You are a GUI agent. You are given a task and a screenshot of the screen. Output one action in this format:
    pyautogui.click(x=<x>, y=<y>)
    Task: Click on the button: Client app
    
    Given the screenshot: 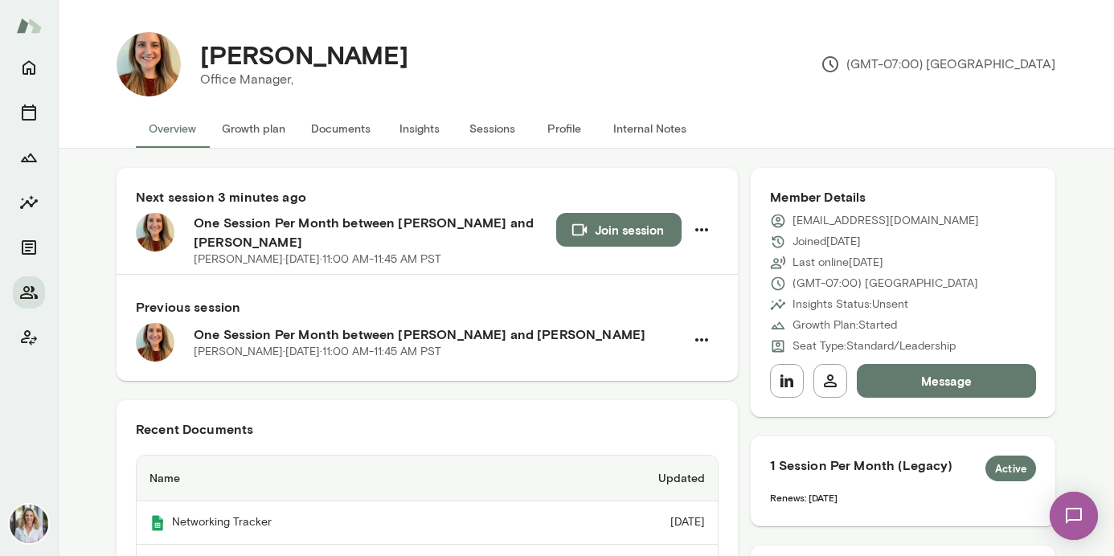 What is the action you would take?
    pyautogui.click(x=29, y=338)
    